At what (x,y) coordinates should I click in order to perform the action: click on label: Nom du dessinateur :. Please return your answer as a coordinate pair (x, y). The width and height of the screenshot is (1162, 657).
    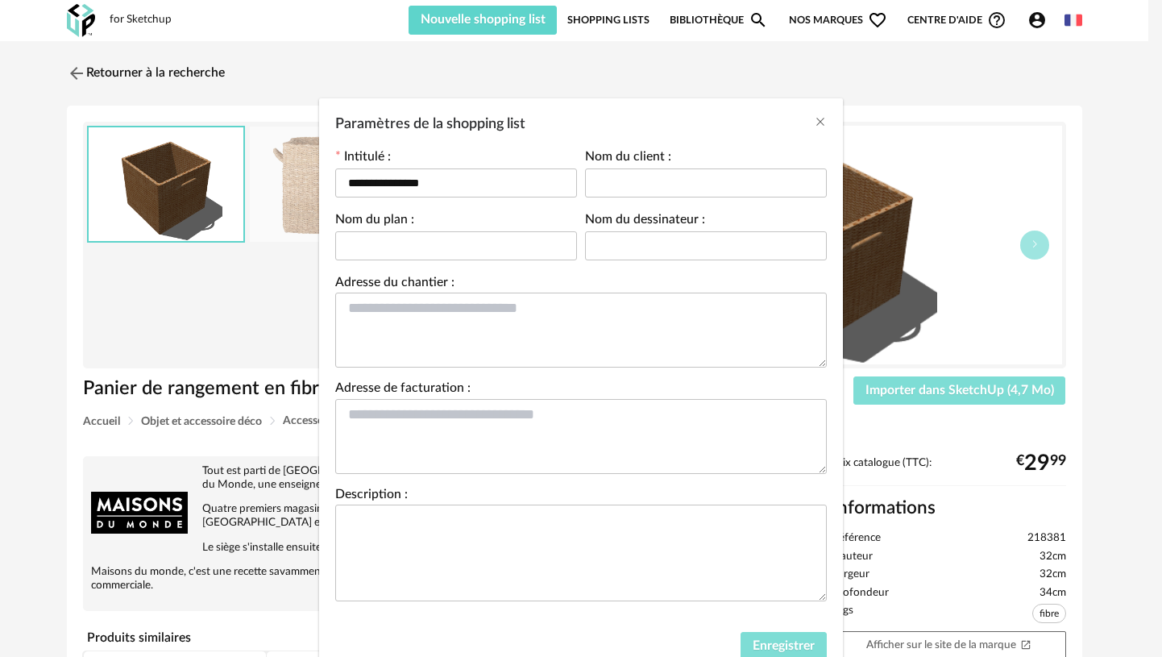
    Looking at the image, I should click on (645, 222).